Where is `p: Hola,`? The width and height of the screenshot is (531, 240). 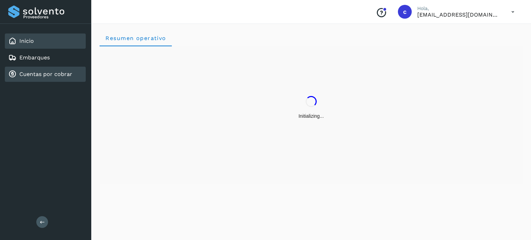
p: Hola, is located at coordinates (459, 8).